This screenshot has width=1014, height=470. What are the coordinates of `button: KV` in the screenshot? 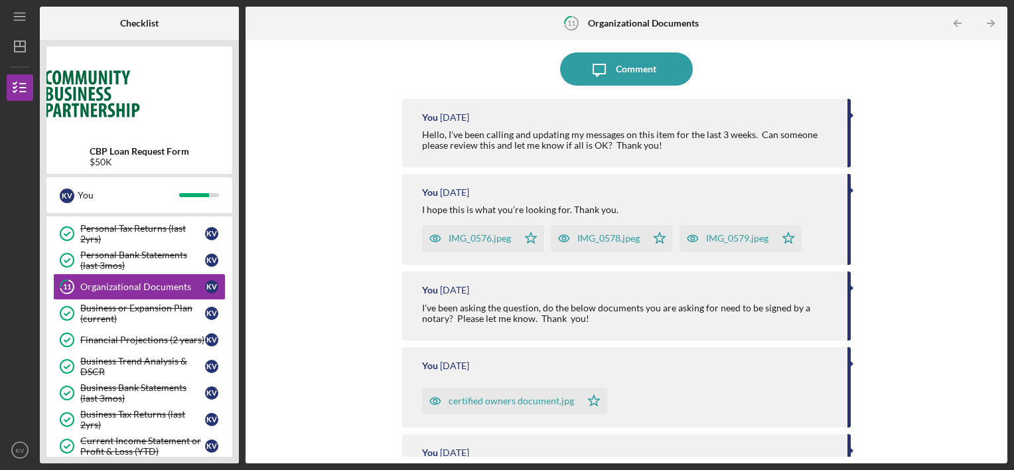 It's located at (20, 450).